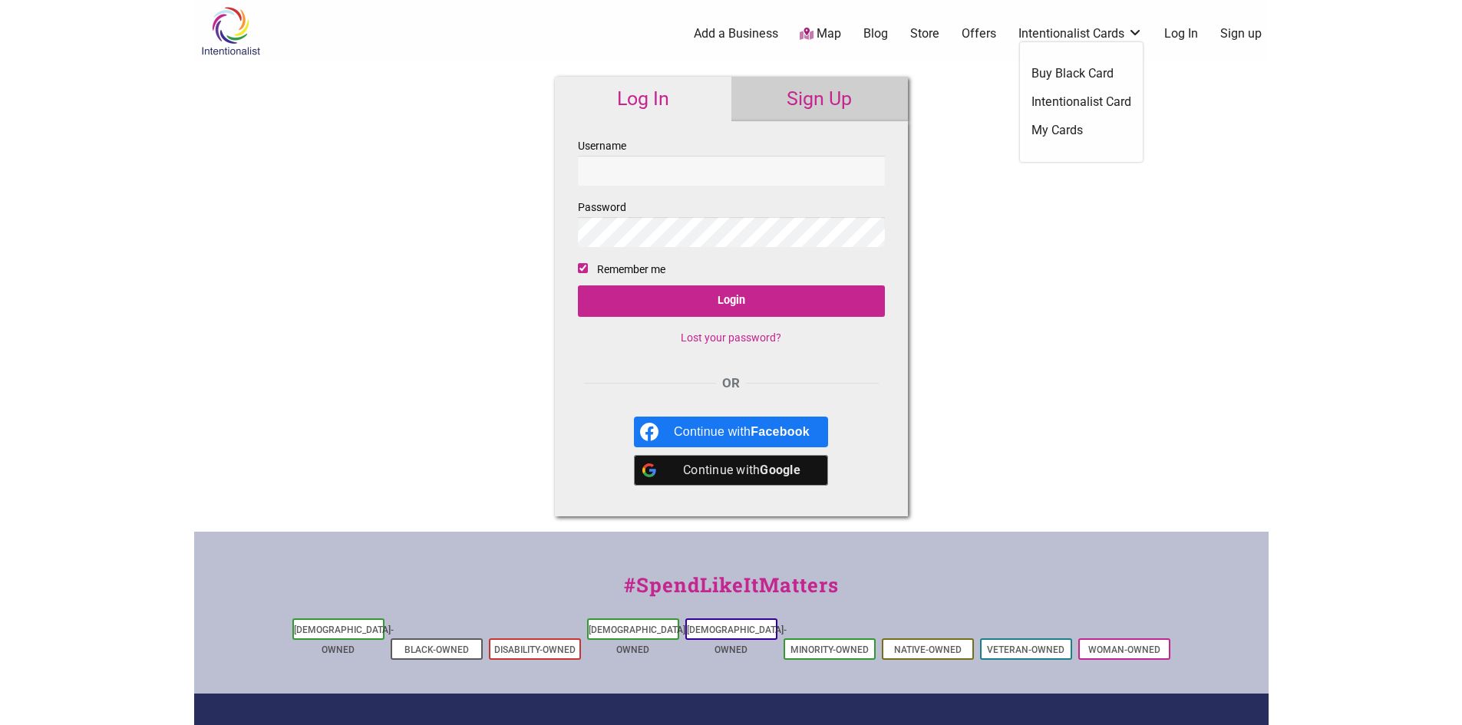 The height and width of the screenshot is (725, 1462). What do you see at coordinates (1082, 74) in the screenshot?
I see `a: Buy Black Card` at bounding box center [1082, 74].